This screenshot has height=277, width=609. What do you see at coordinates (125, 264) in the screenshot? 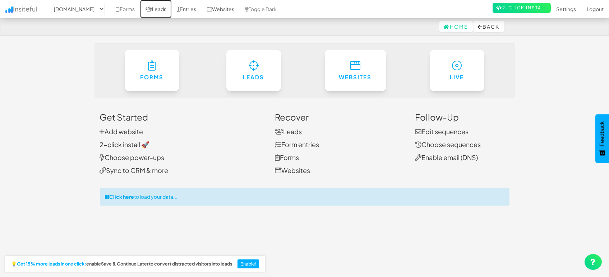
I see `a: Save & Continue Later` at bounding box center [125, 264].